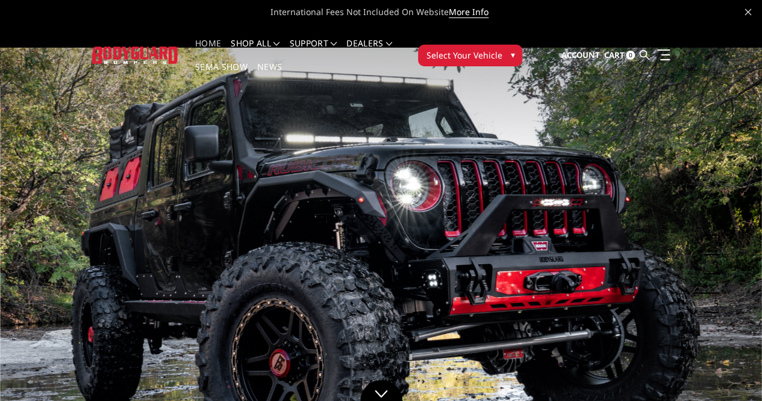  Describe the element at coordinates (619, 55) in the screenshot. I see `a: Cart 0` at that location.